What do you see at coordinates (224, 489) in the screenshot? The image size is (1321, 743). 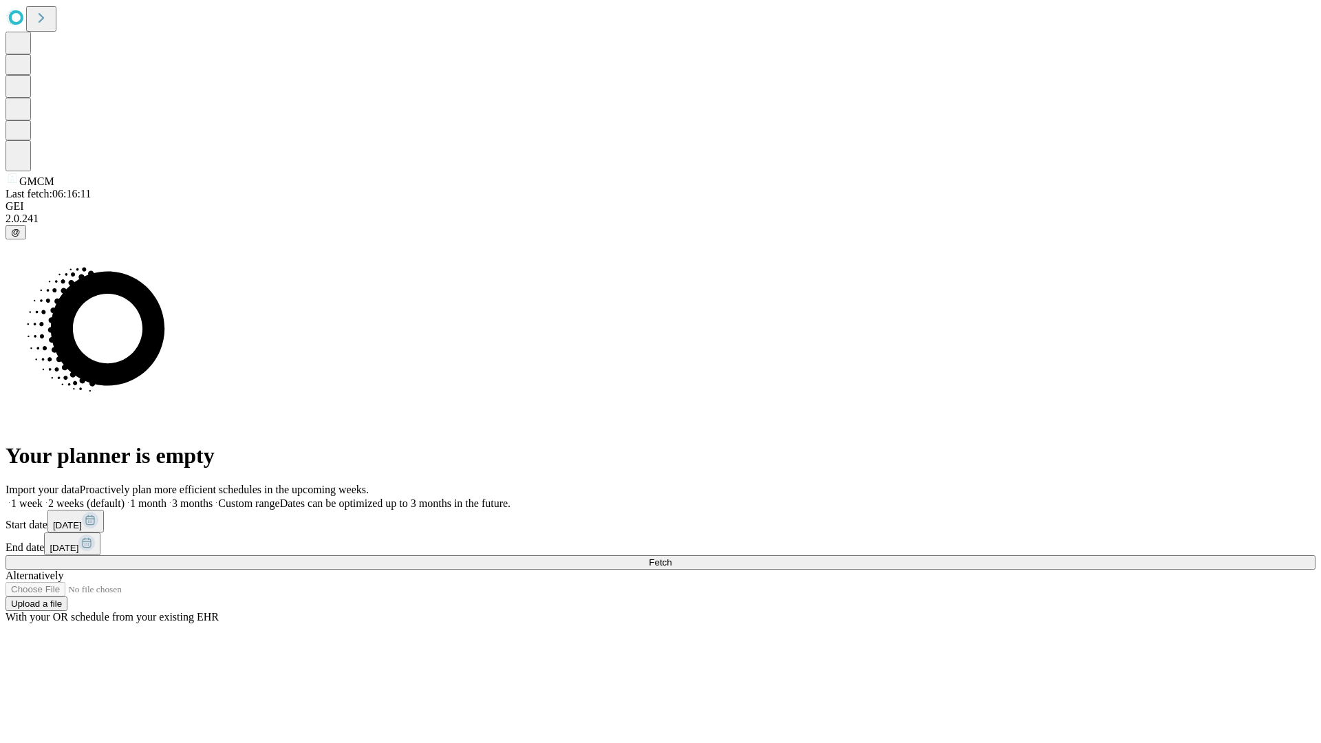 I see `span: Proactively plan more efficient schedules in the upcoming weeks.` at bounding box center [224, 489].